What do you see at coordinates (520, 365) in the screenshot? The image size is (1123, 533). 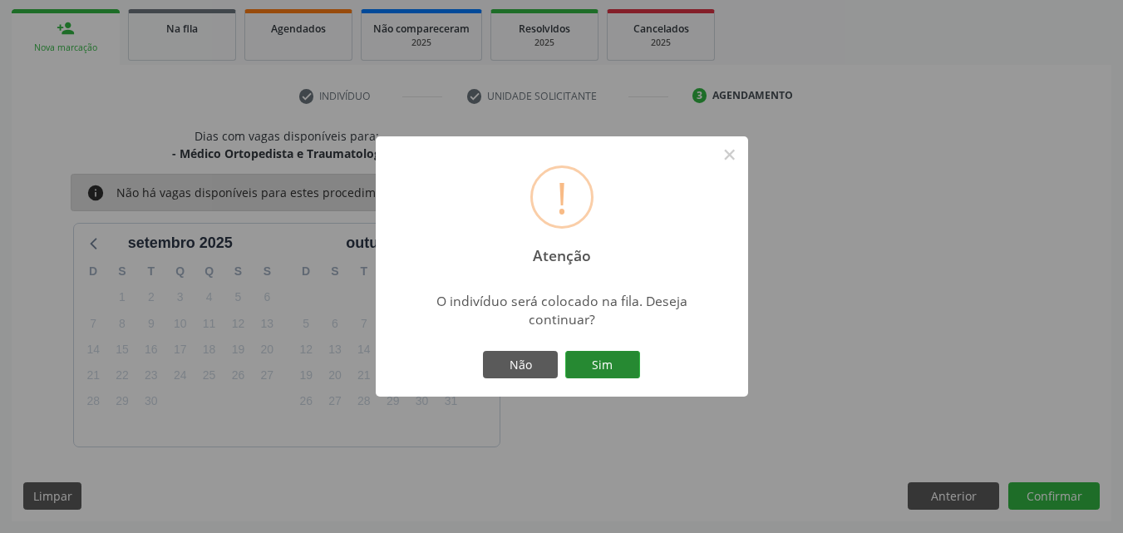 I see `button: Não` at bounding box center [520, 365].